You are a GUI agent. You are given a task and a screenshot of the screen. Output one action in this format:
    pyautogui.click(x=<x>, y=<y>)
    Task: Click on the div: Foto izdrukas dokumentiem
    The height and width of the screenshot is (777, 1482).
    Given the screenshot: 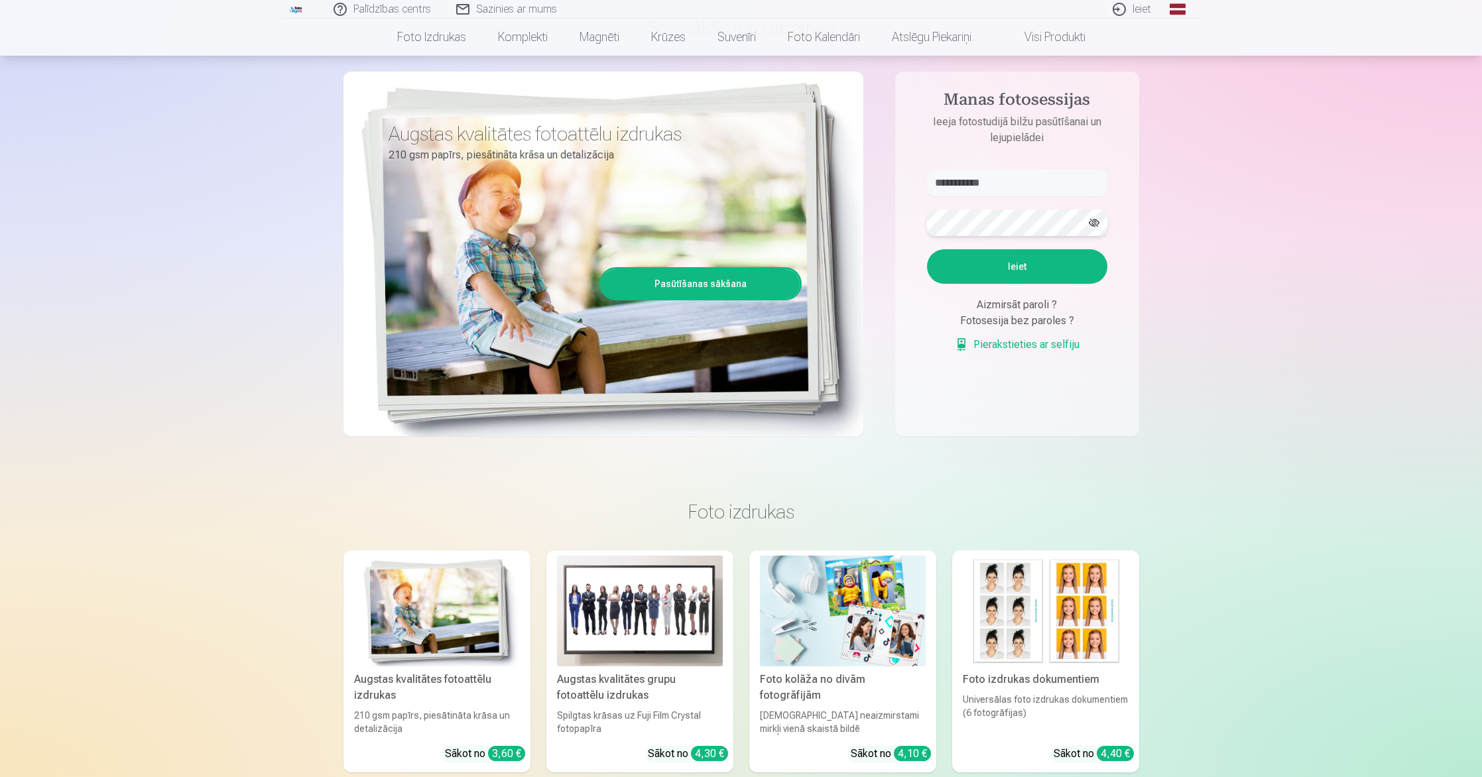 What is the action you would take?
    pyautogui.click(x=1045, y=680)
    